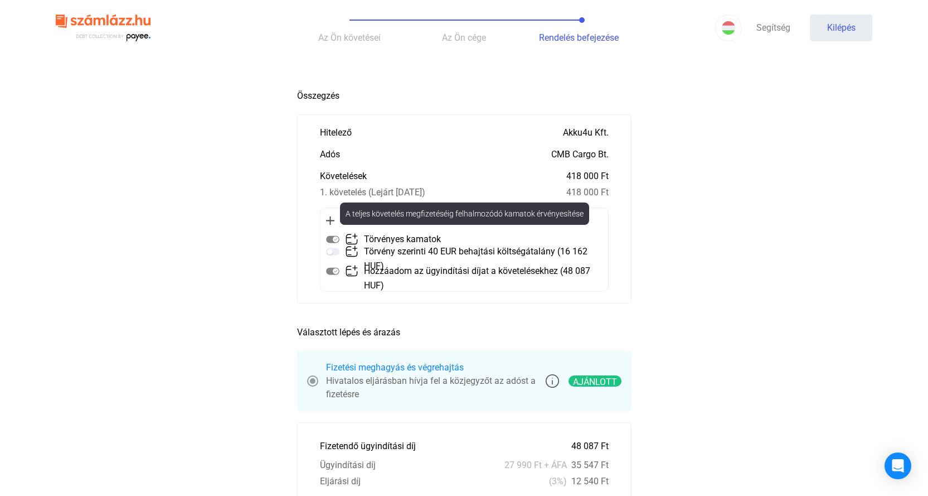  What do you see at coordinates (340, 481) in the screenshot?
I see `font: Eljárási díj` at bounding box center [340, 481].